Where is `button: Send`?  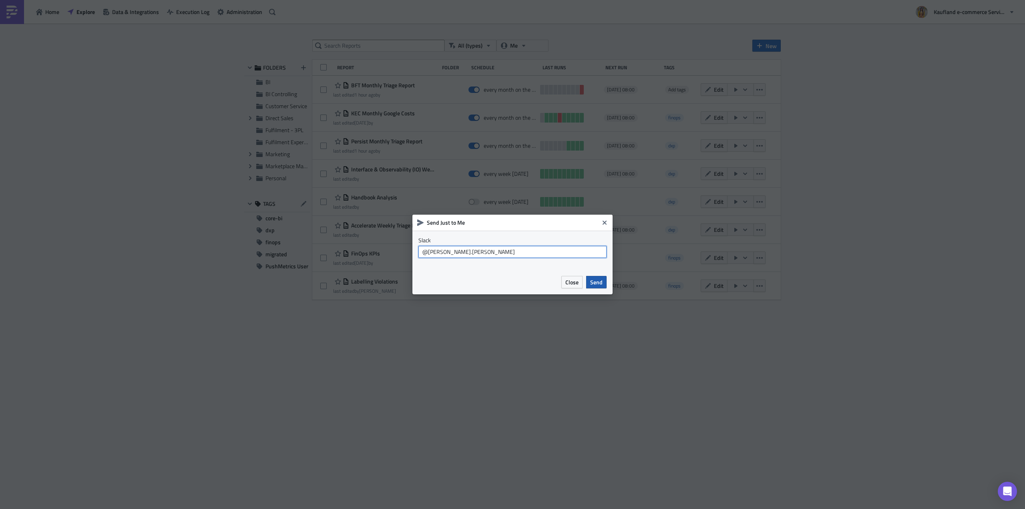
button: Send is located at coordinates (596, 282).